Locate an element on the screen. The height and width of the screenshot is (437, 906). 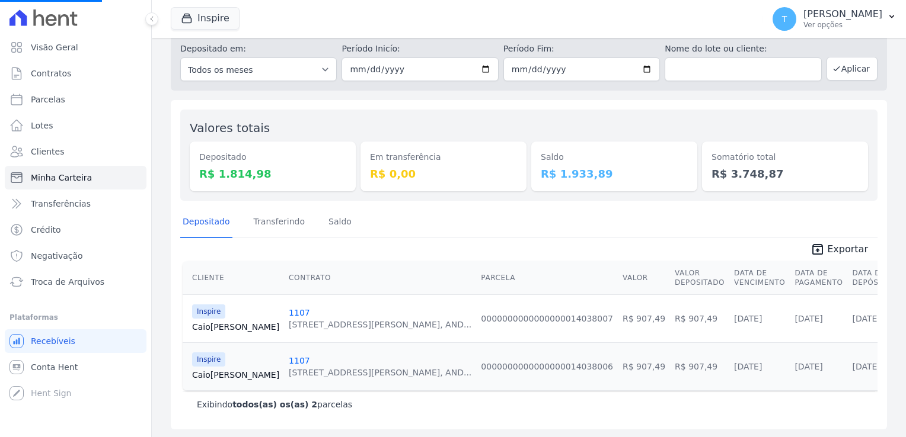
a: 0000000000000000014038007 is located at coordinates (546, 319).